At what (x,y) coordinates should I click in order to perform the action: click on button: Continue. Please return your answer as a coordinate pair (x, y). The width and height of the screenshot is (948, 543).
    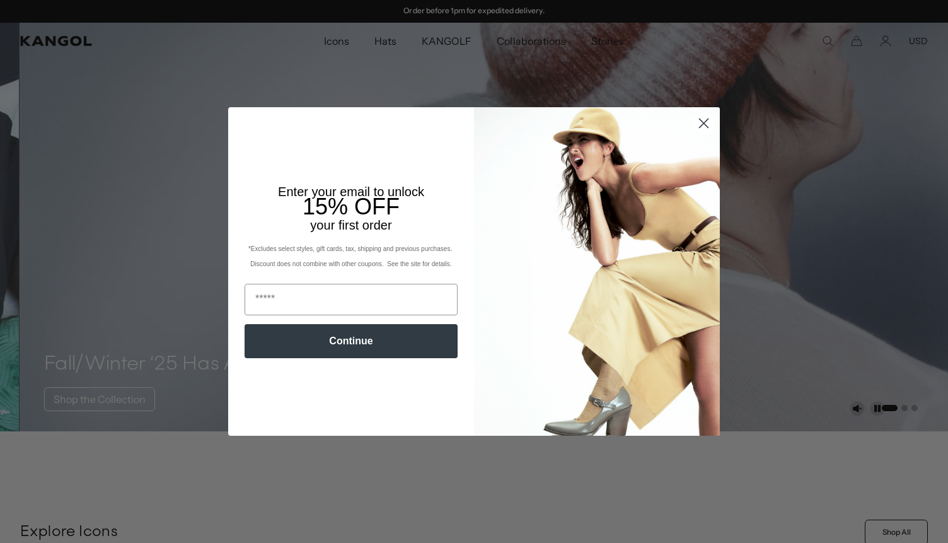
    Looking at the image, I should click on (351, 341).